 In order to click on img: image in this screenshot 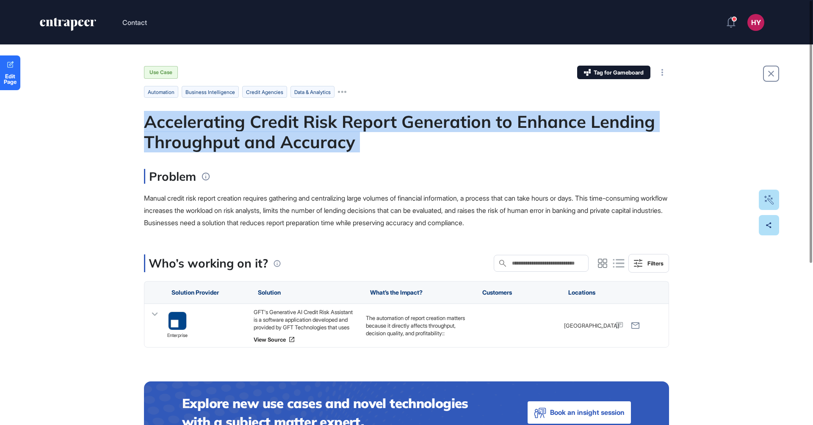, I will do `click(177, 321)`.